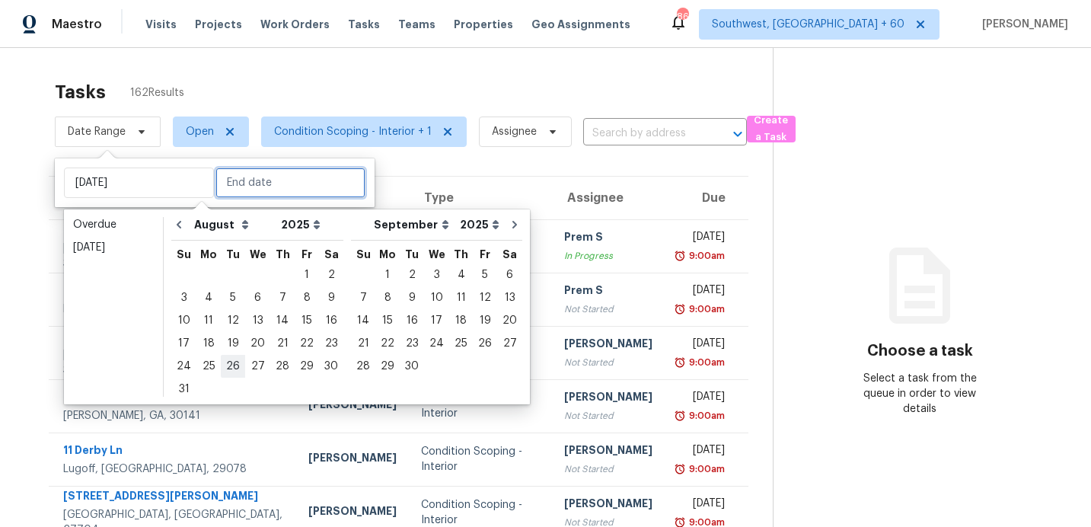  I want to click on div: Fri Aug 15 2025, so click(307, 320).